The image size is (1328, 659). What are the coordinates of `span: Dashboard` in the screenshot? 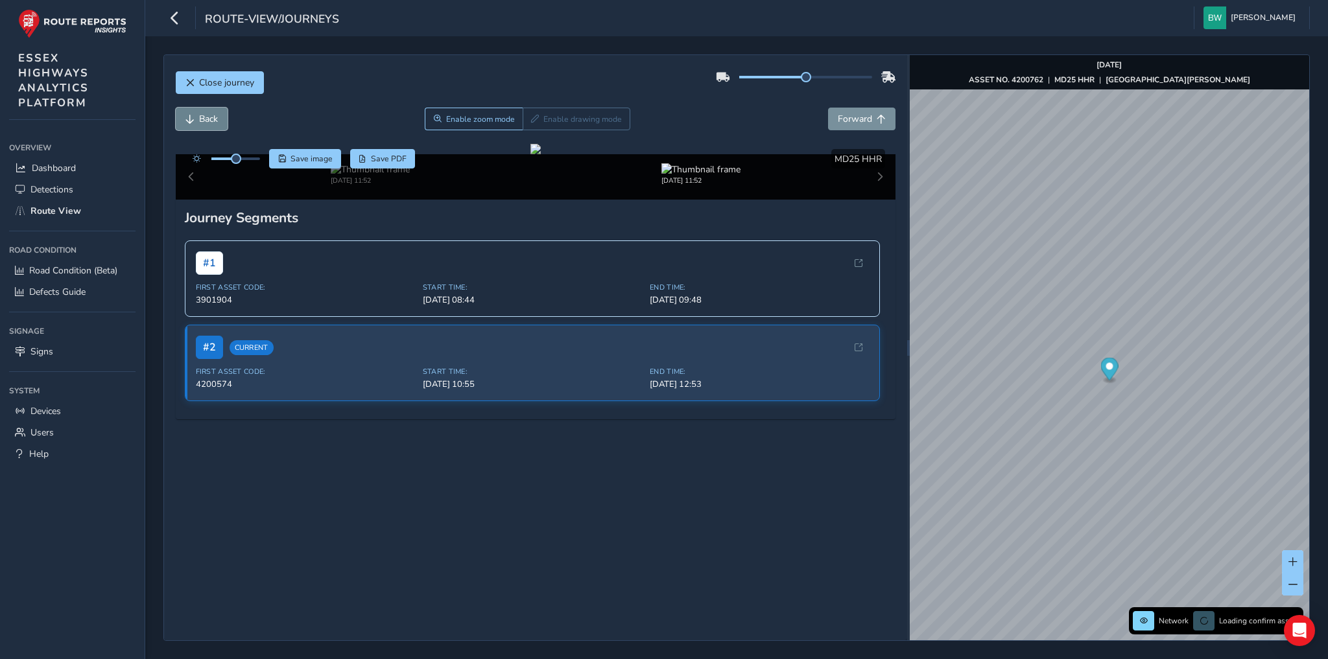 It's located at (54, 168).